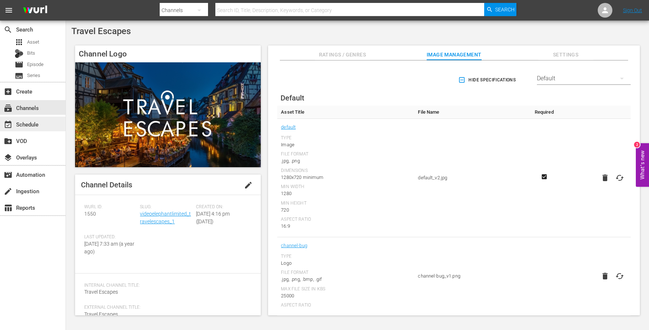 This screenshot has width=649, height=330. What do you see at coordinates (487, 80) in the screenshot?
I see `button: Hide Specifications` at bounding box center [487, 80].